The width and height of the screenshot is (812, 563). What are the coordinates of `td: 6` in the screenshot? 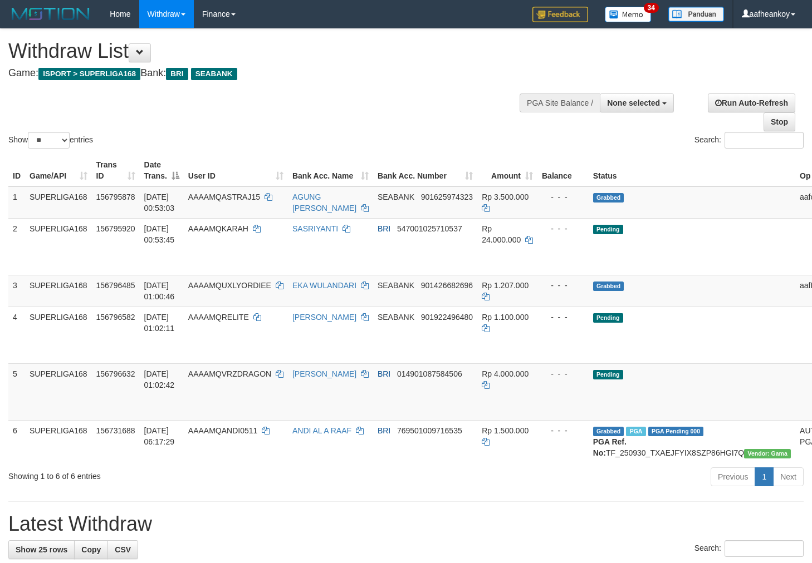 It's located at (17, 441).